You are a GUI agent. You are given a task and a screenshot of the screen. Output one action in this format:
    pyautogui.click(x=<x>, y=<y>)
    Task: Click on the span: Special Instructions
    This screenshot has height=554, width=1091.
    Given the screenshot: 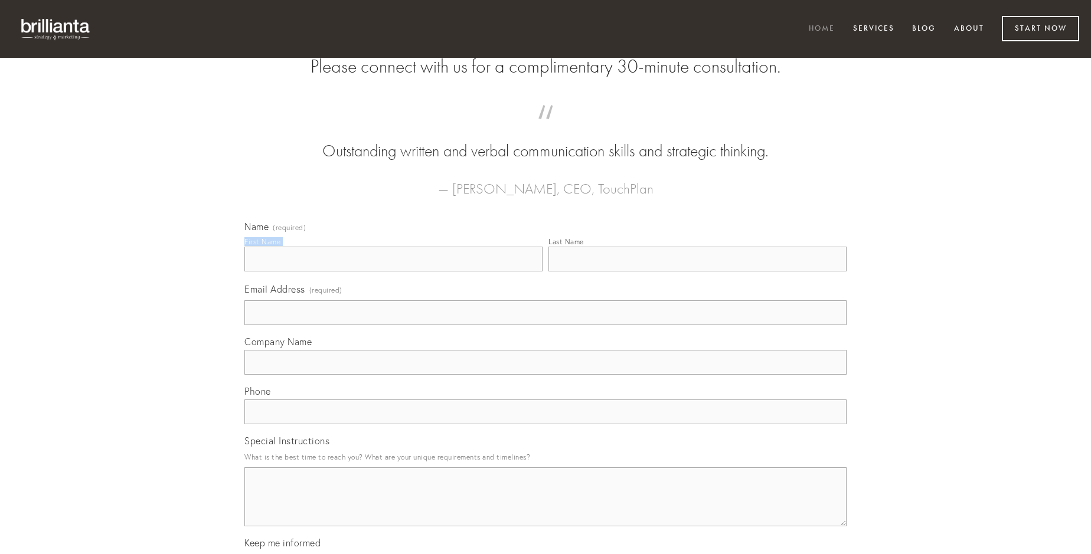 What is the action you would take?
    pyautogui.click(x=287, y=441)
    